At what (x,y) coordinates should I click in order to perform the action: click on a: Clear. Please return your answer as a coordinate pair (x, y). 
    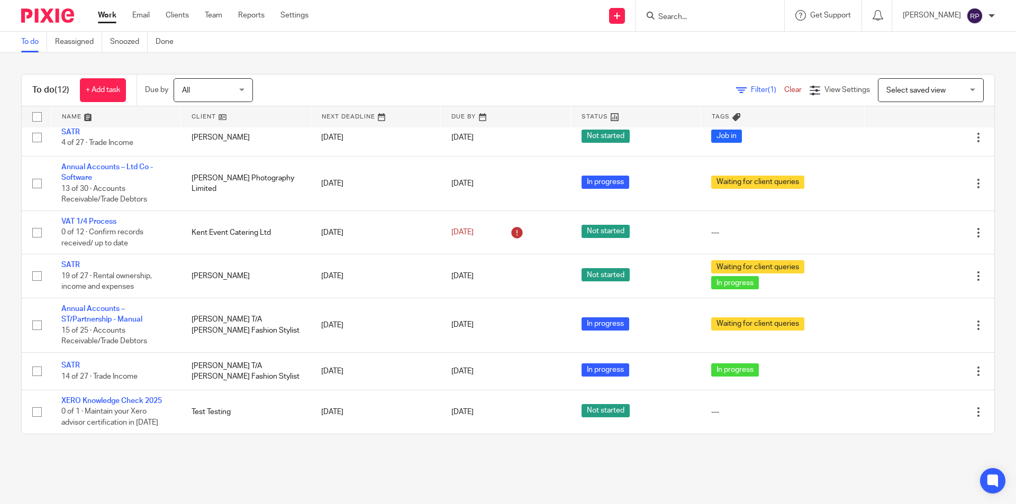
    Looking at the image, I should click on (792, 90).